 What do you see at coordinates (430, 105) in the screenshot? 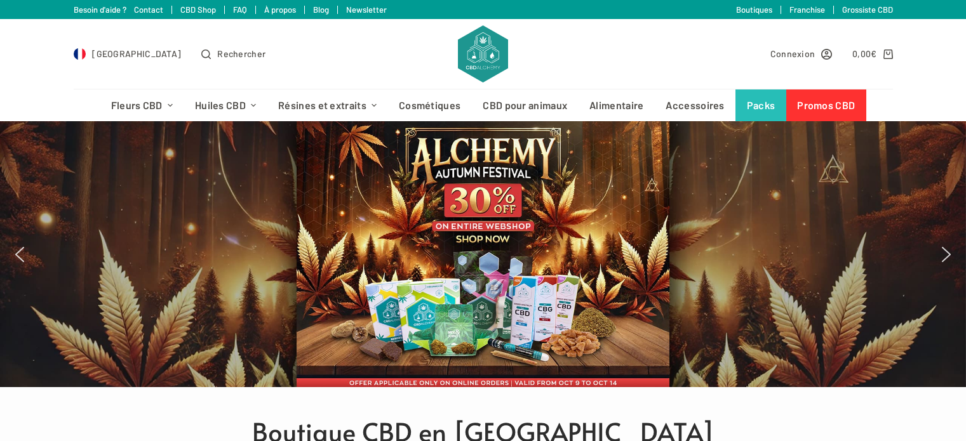
I see `a: Cosmétiques` at bounding box center [430, 105].